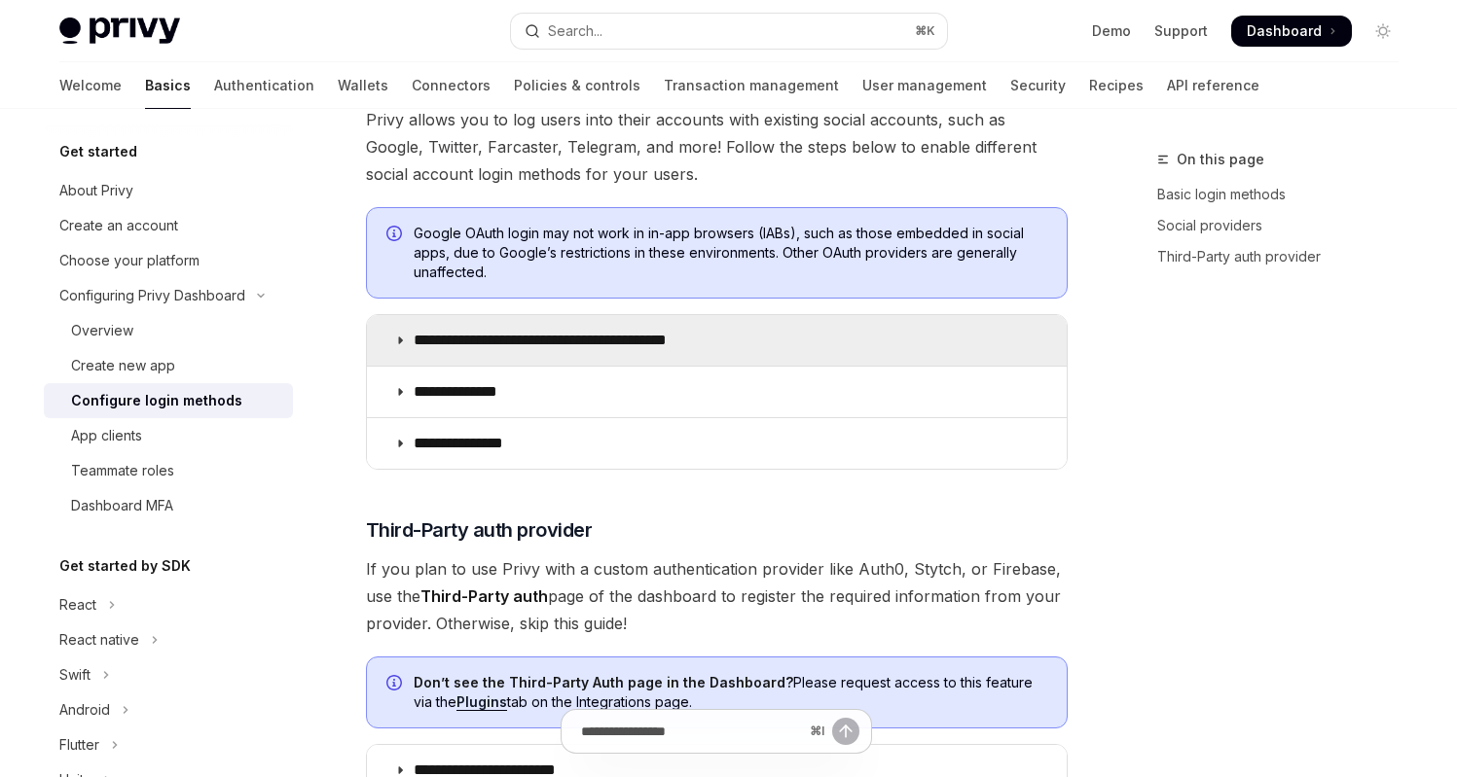 The height and width of the screenshot is (777, 1457). Describe the element at coordinates (168, 471) in the screenshot. I see `a: Teammate roles` at that location.